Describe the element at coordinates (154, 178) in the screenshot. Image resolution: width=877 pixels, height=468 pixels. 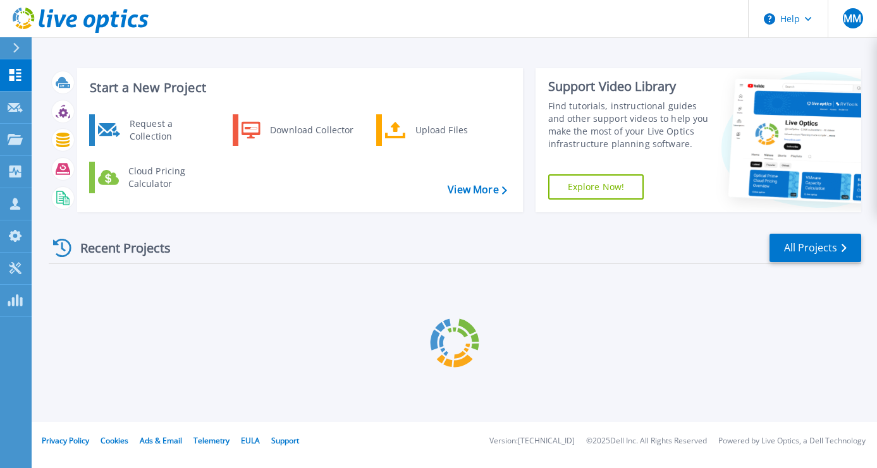
I see `a: Cloud Pricing Calculator` at that location.